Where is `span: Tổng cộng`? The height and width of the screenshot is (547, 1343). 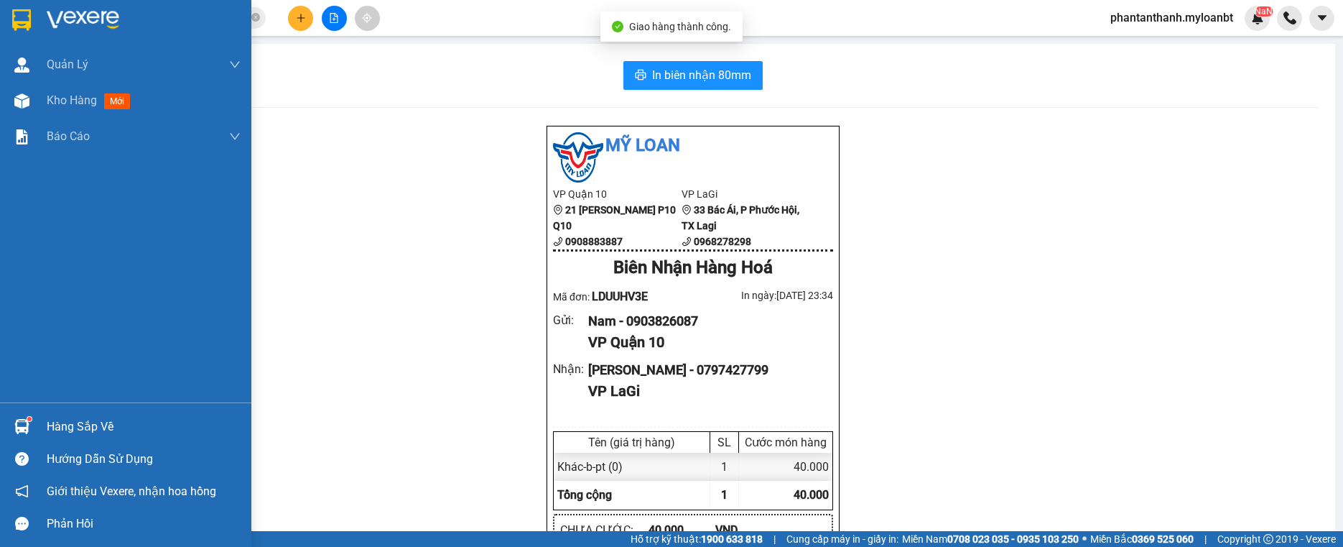 span: Tổng cộng is located at coordinates (585, 494).